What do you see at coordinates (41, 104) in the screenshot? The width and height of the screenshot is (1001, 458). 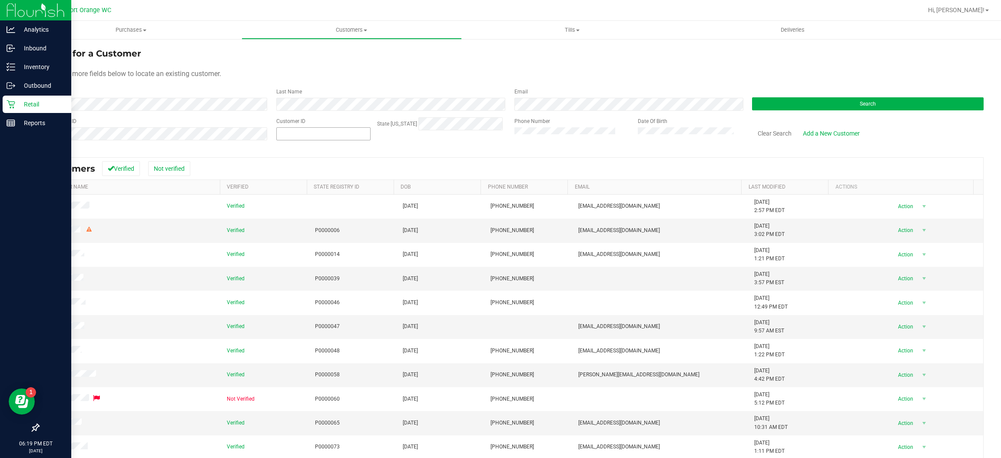 I see `p: Retail` at bounding box center [41, 104].